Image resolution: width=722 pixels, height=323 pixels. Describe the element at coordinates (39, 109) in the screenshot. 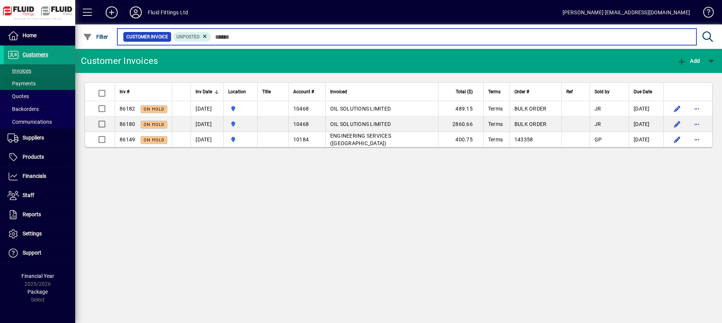

I see `a: Backorders` at that location.